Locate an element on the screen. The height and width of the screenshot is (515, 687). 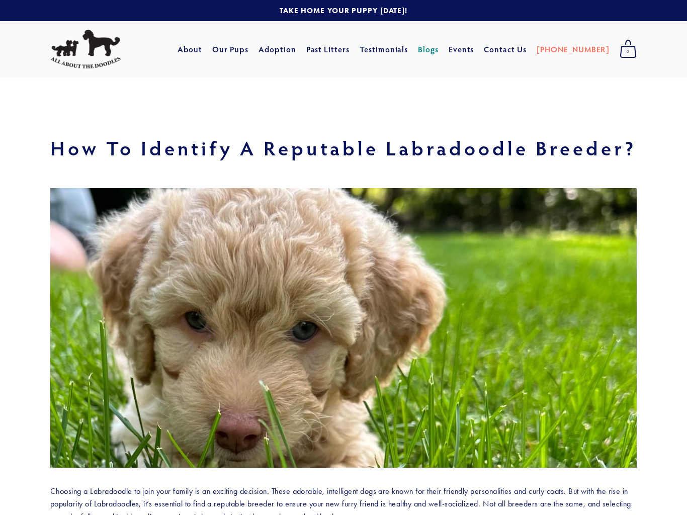
h1: How to Identify a Reputable Labradoodle Breeder? is located at coordinates (343, 148).